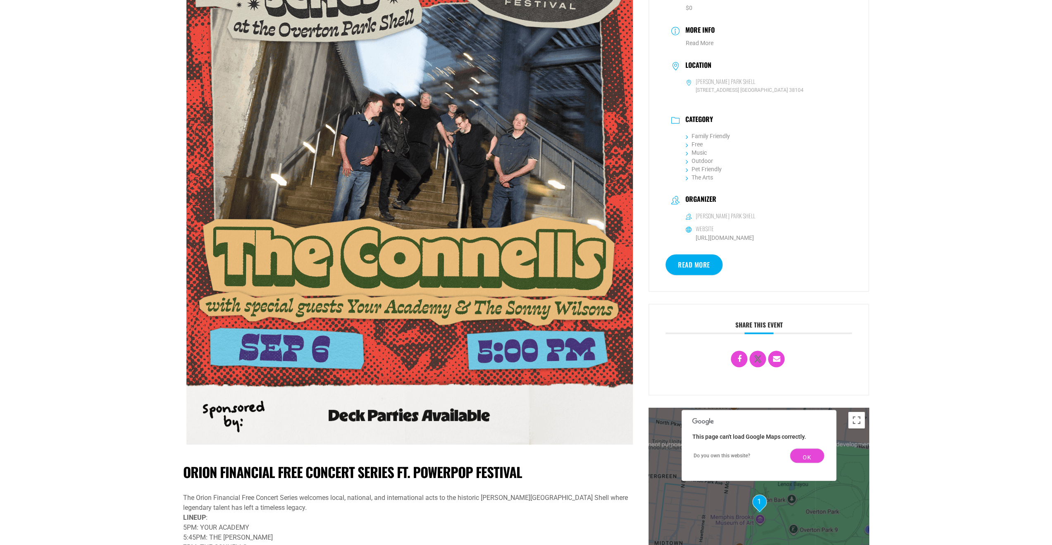 This screenshot has height=545, width=1052. What do you see at coordinates (698, 31) in the screenshot?
I see `h3: More Info` at bounding box center [698, 31].